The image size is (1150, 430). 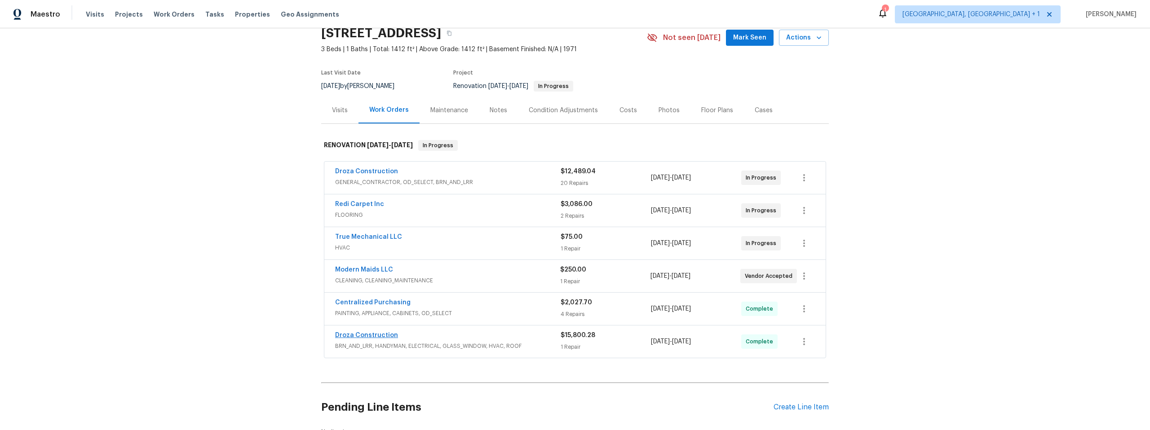 What do you see at coordinates (359, 204) in the screenshot?
I see `a: Redi Carpet Inc` at bounding box center [359, 204].